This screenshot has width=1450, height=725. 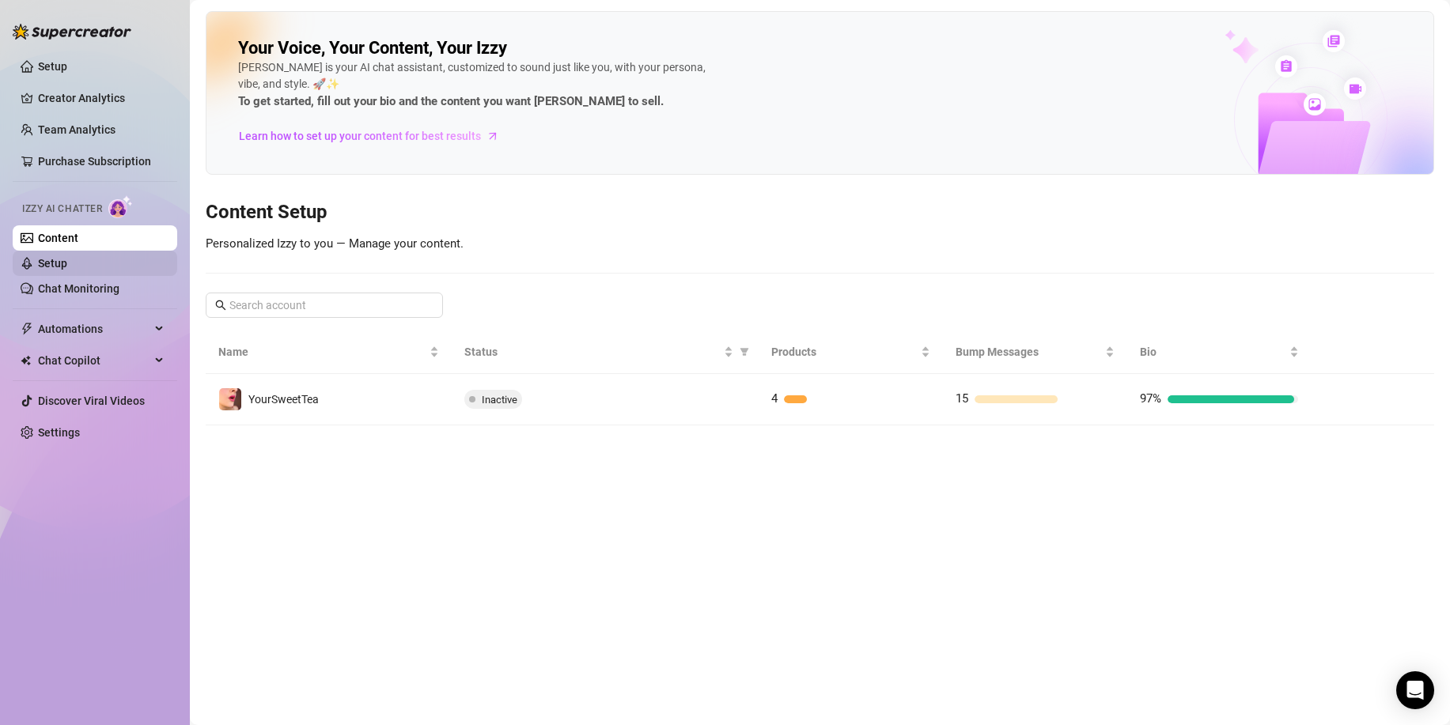 What do you see at coordinates (325, 305) in the screenshot?
I see `input: Search account` at bounding box center [325, 305].